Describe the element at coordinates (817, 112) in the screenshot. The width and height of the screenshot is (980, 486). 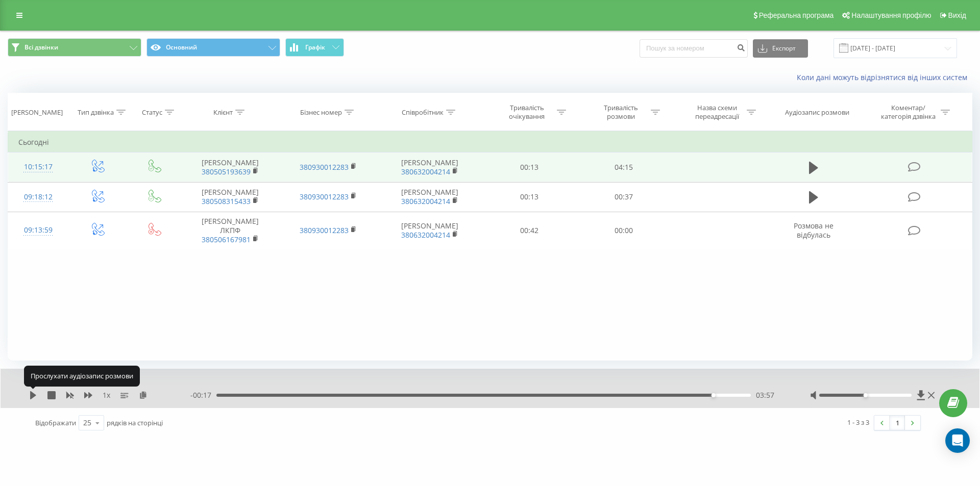
I see `div: Аудіозапис розмови` at that location.